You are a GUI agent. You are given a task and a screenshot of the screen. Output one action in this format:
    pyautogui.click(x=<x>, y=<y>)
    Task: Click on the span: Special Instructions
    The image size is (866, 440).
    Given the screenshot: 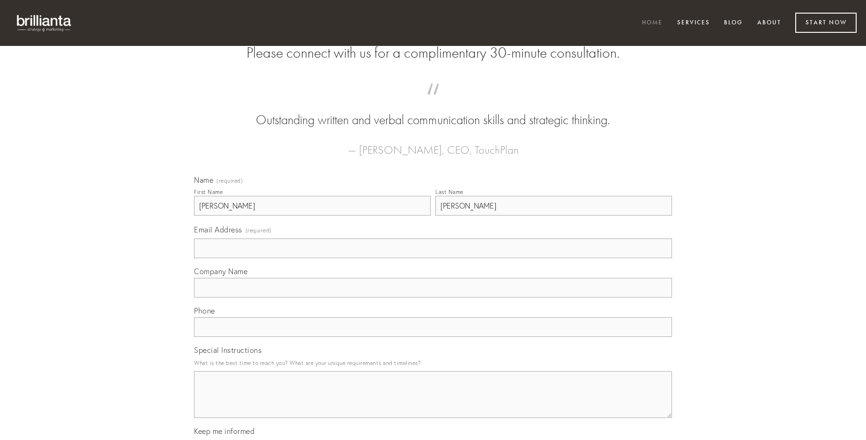 What is the action you would take?
    pyautogui.click(x=228, y=350)
    